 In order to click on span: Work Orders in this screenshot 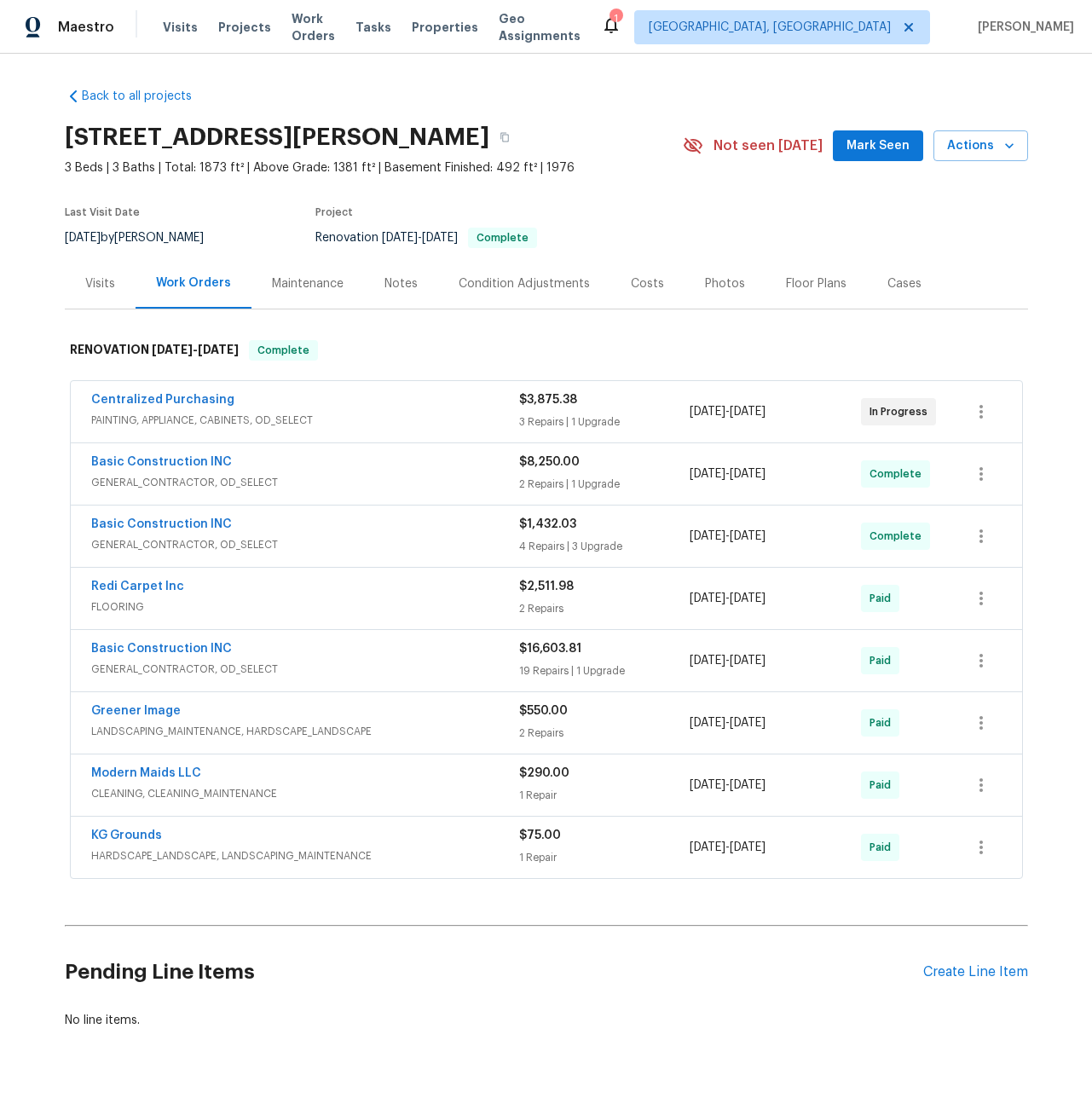, I will do `click(313, 27)`.